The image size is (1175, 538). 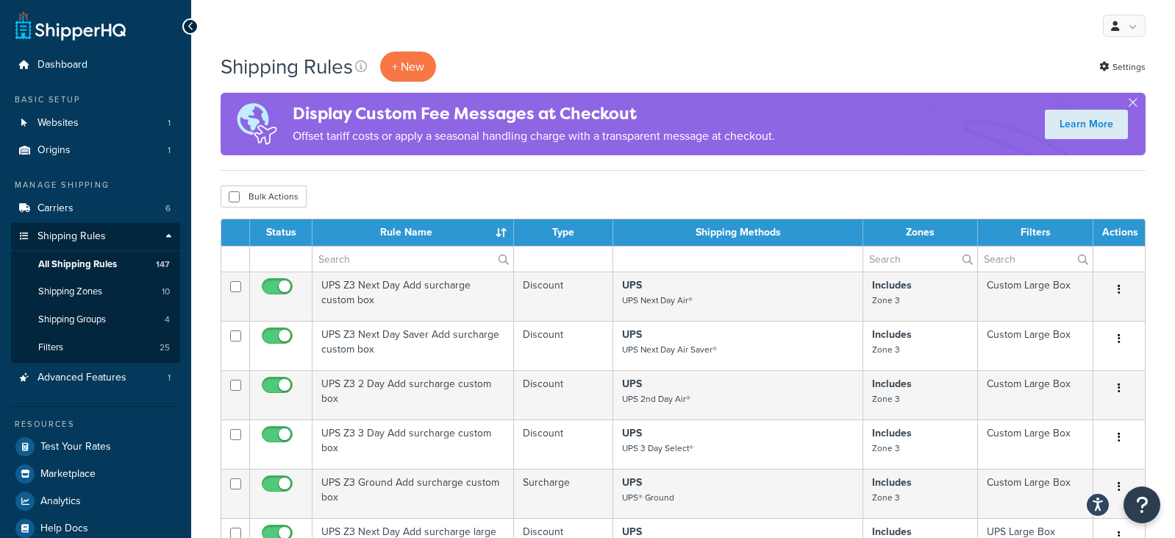 What do you see at coordinates (165, 291) in the screenshot?
I see `span: 10` at bounding box center [165, 291].